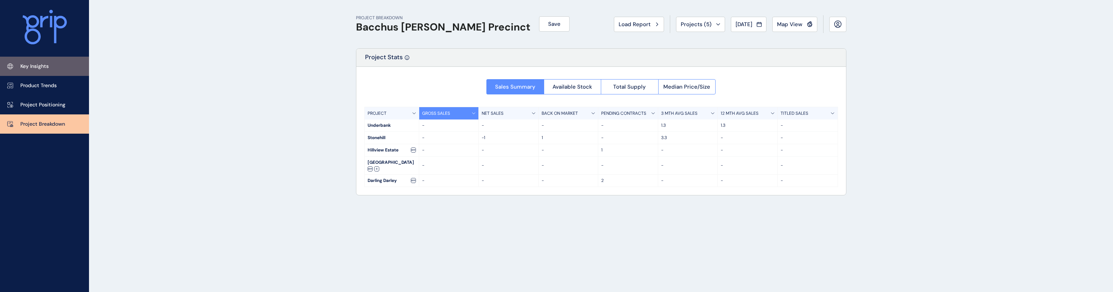 This screenshot has width=1113, height=292. I want to click on button: Median Price/Size, so click(687, 87).